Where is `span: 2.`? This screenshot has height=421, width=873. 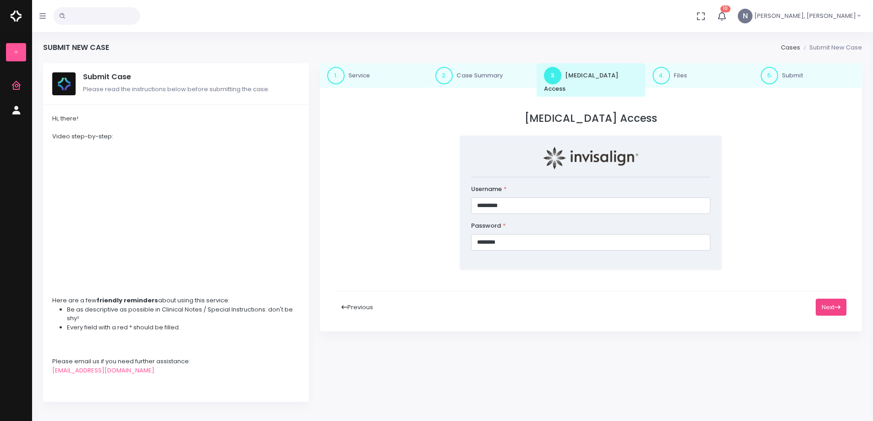
span: 2. is located at coordinates (444, 76).